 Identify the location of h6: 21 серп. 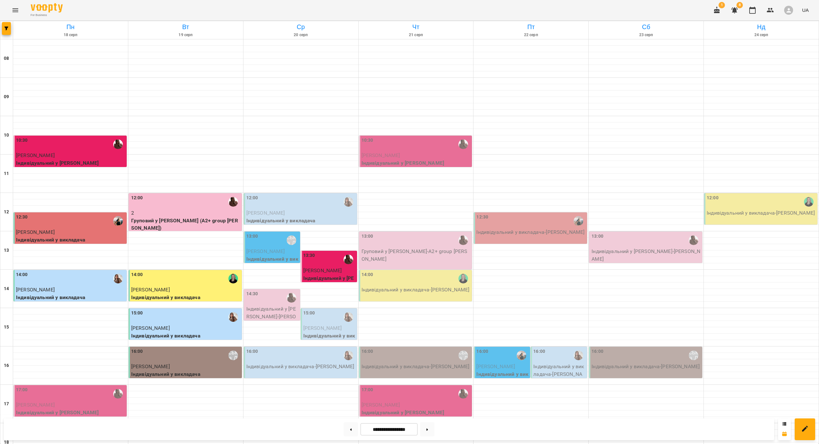
(416, 35).